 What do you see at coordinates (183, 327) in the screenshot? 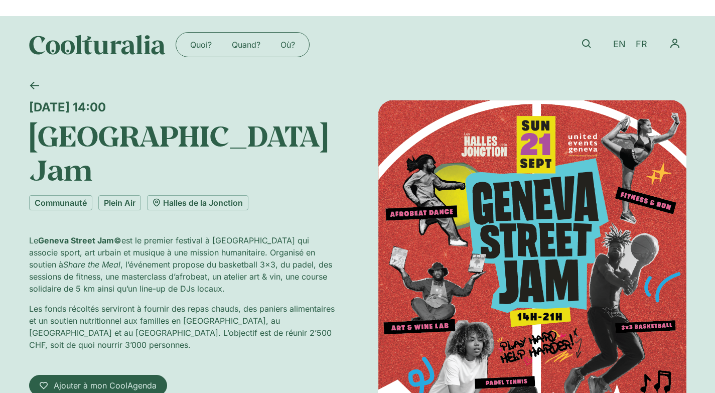
I see `p: Les fonds récoltés serviront à fournir des repas chauds, des paniers alimentaires et un soutien n...` at bounding box center [183, 327].